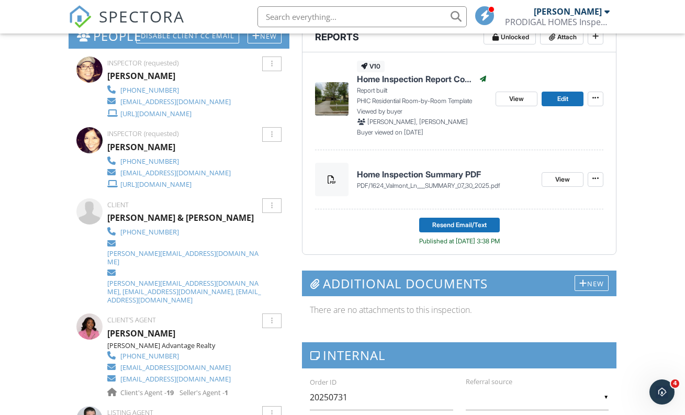 The width and height of the screenshot is (685, 415). Describe the element at coordinates (142, 16) in the screenshot. I see `span: SPECTORA` at that location.